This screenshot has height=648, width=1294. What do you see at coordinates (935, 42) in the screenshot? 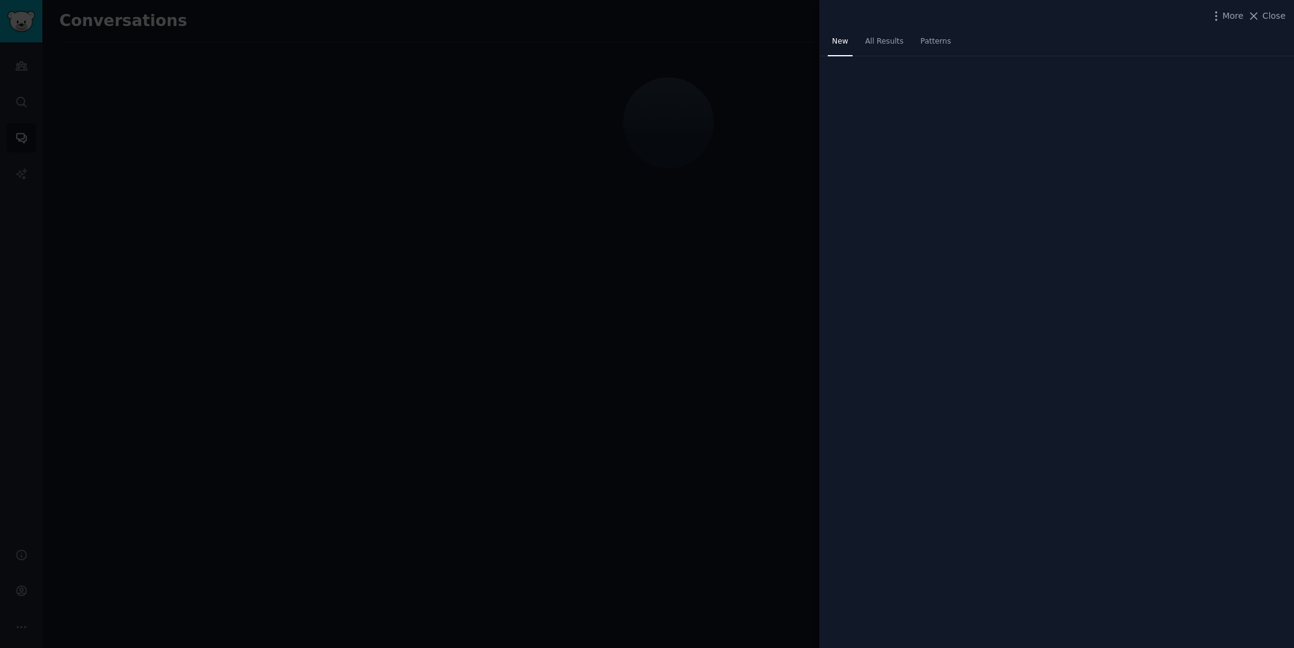
I see `span: Patterns` at bounding box center [935, 42].